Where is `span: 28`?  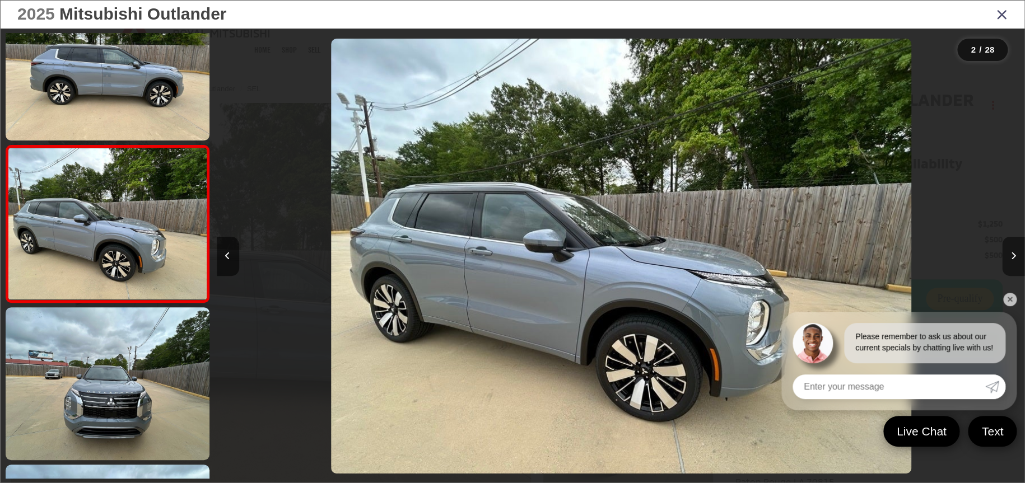
span: 28 is located at coordinates (989, 49).